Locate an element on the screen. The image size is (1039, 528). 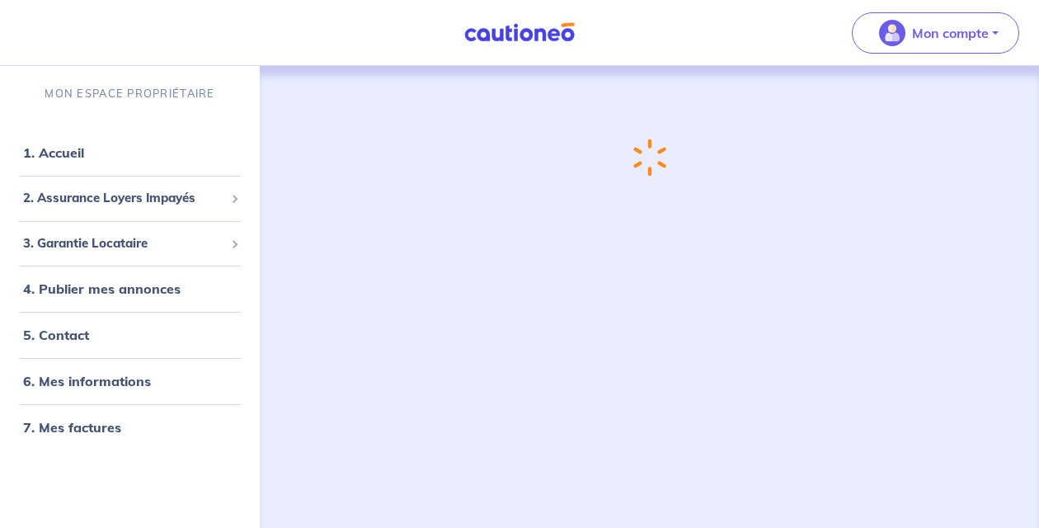
img: Cautioneo is located at coordinates (520, 32).